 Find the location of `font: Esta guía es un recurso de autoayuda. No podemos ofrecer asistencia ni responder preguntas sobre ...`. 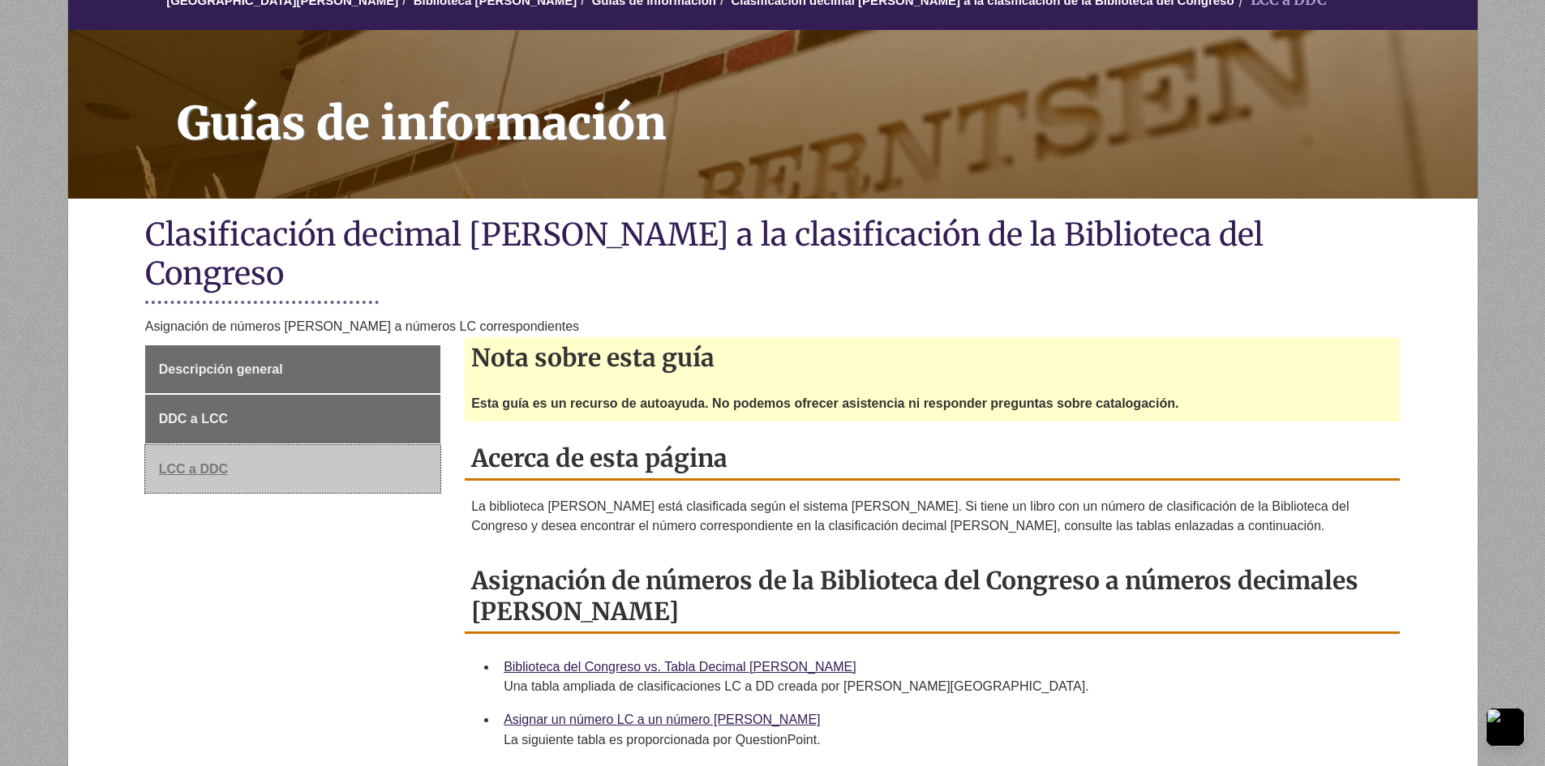

font: Esta guía es un recurso de autoayuda. No podemos ofrecer asistencia ni responder preguntas sobre ... is located at coordinates (825, 403).